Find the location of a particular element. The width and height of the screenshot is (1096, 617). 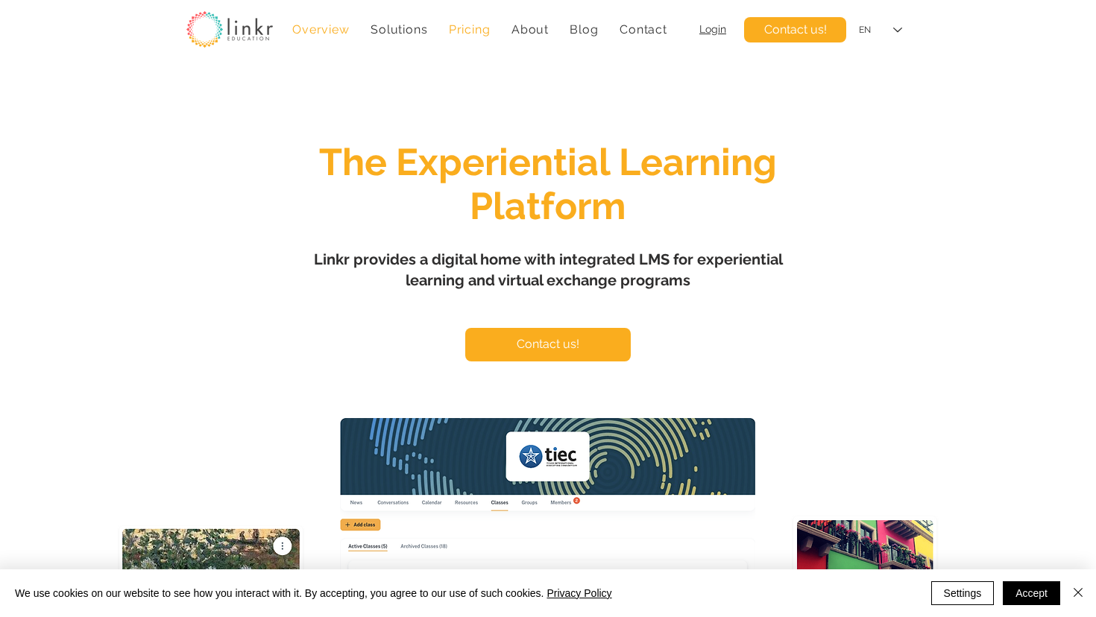

span: The Experiential Learning Platform is located at coordinates (548, 184).